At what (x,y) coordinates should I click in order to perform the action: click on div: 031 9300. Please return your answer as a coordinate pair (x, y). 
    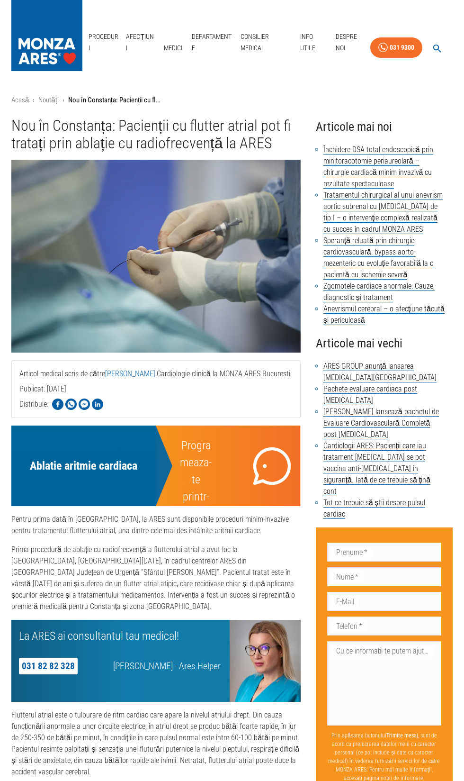
    Looking at the image, I should click on (402, 47).